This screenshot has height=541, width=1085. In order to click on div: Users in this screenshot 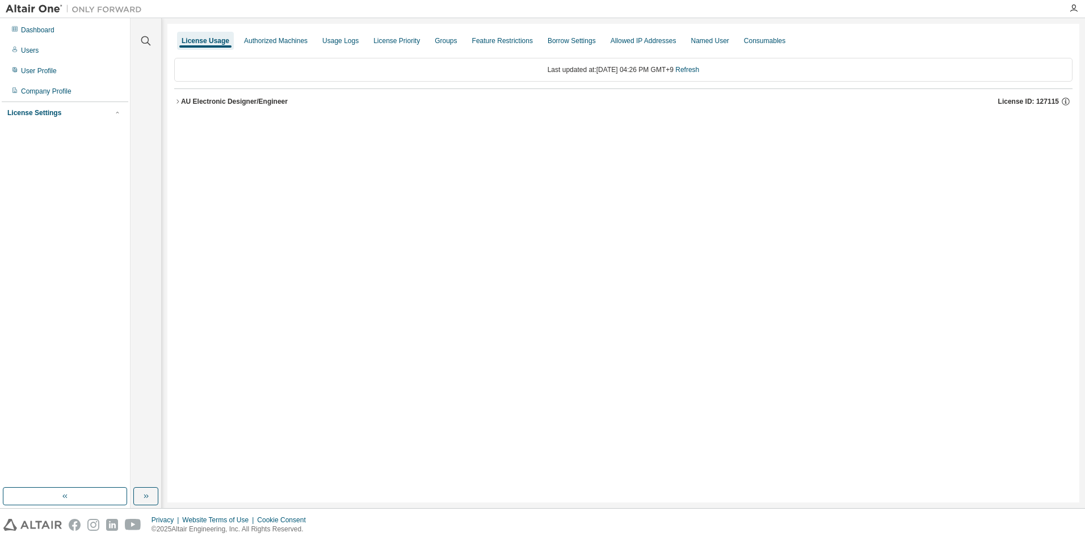, I will do `click(29, 50)`.